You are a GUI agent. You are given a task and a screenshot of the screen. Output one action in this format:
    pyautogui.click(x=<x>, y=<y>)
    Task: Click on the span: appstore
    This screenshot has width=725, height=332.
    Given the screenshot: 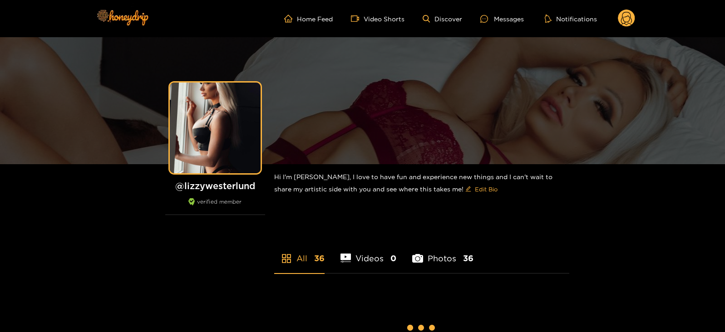 What is the action you would take?
    pyautogui.click(x=286, y=259)
    